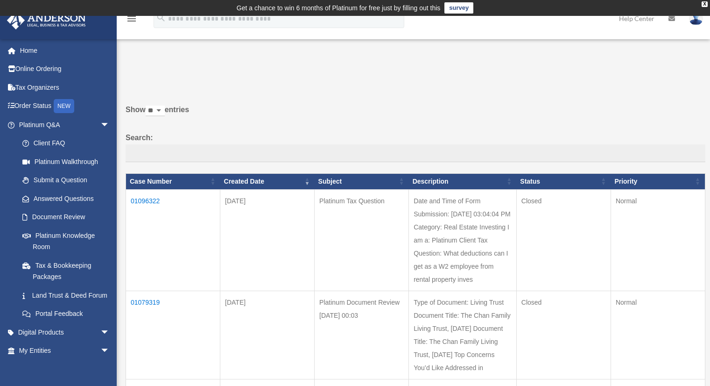 This screenshot has width=710, height=386. What do you see at coordinates (66, 217) in the screenshot?
I see `a: Document Review` at bounding box center [66, 217].